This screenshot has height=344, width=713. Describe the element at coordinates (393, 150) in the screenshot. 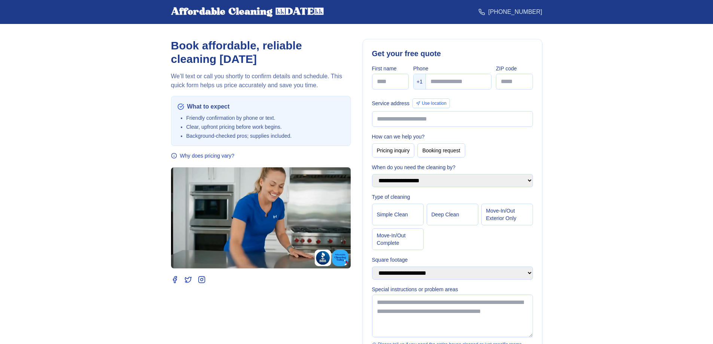

I see `button: Pricing inquiry` at that location.